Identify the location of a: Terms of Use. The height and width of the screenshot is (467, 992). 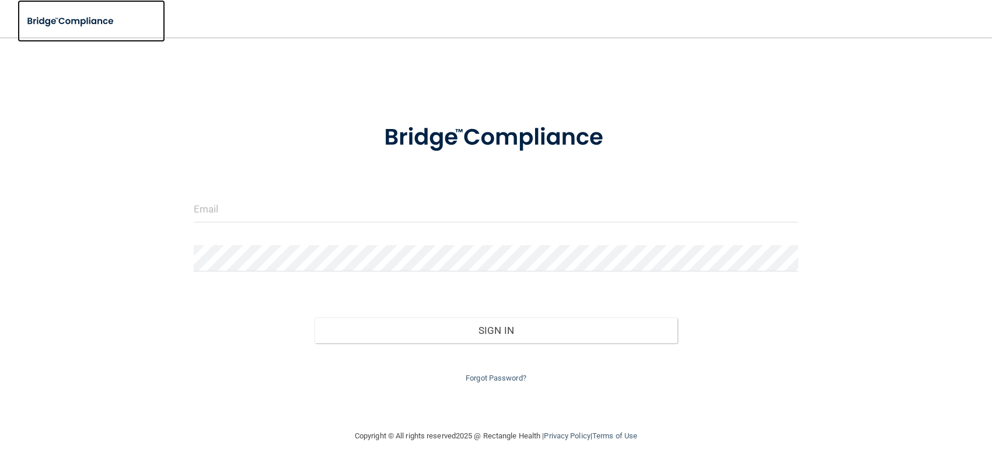
(614, 435).